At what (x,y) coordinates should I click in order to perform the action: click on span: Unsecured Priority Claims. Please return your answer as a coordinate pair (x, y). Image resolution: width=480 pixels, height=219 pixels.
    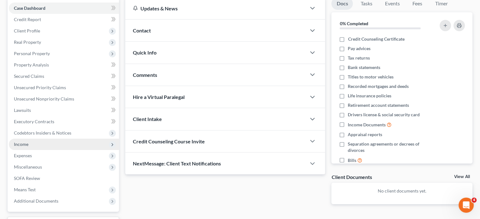
    Looking at the image, I should click on (40, 87).